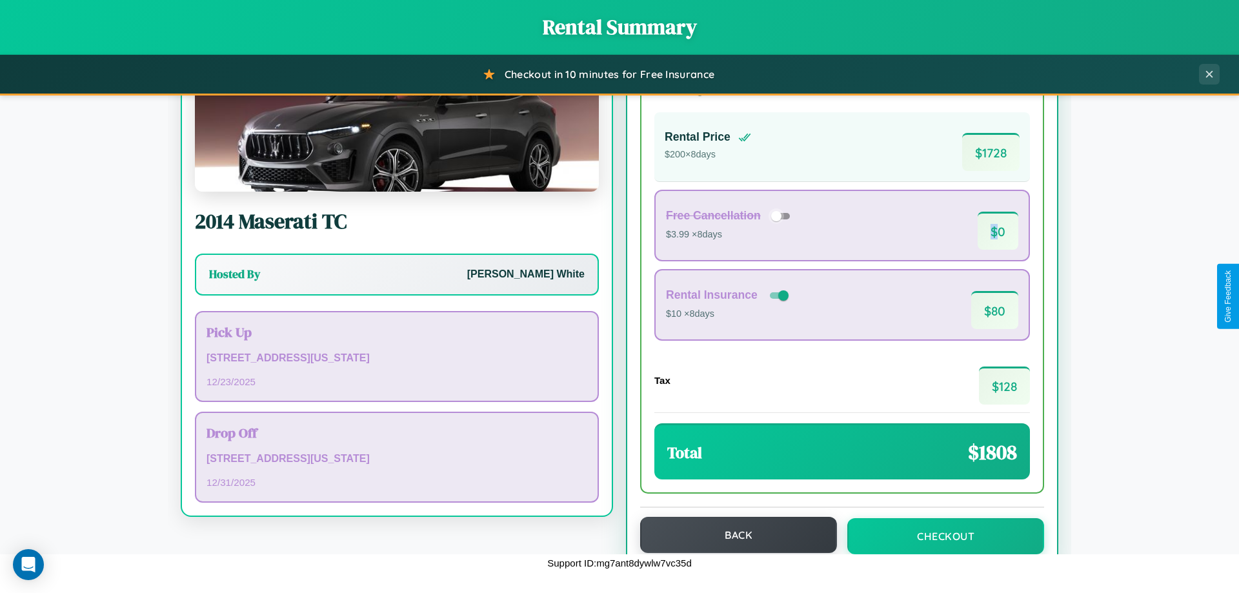 This screenshot has height=593, width=1239. Describe the element at coordinates (712, 295) in the screenshot. I see `h4: Rental Insurance` at that location.